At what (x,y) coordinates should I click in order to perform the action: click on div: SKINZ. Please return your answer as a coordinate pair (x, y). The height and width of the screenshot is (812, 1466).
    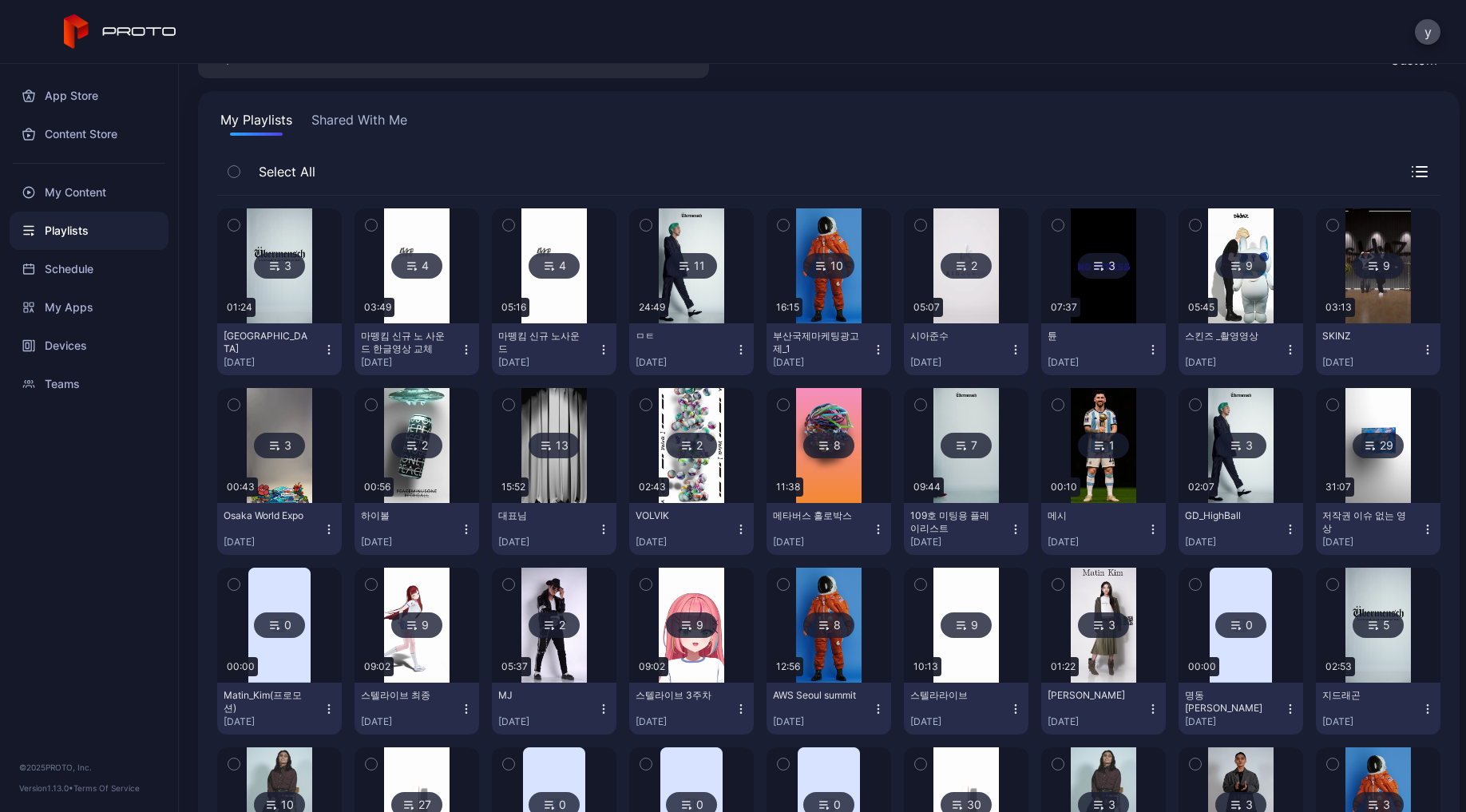
    Looking at the image, I should click on (1366, 336).